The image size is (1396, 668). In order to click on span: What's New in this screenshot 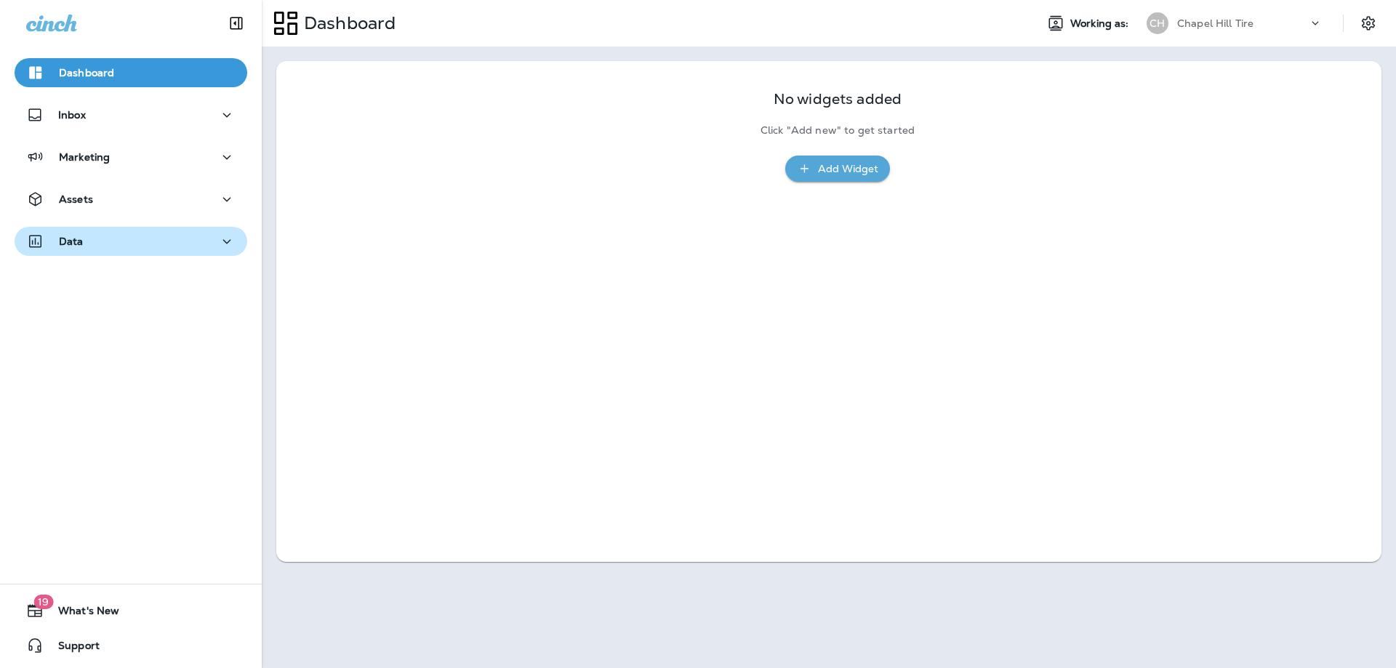, I will do `click(81, 614)`.